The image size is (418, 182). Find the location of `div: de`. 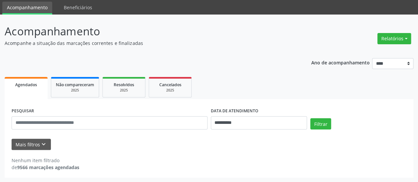

div: de is located at coordinates (45, 167).